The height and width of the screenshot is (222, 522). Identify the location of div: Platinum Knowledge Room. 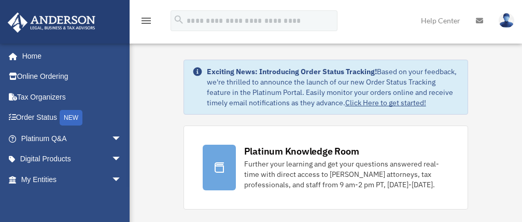
(301, 151).